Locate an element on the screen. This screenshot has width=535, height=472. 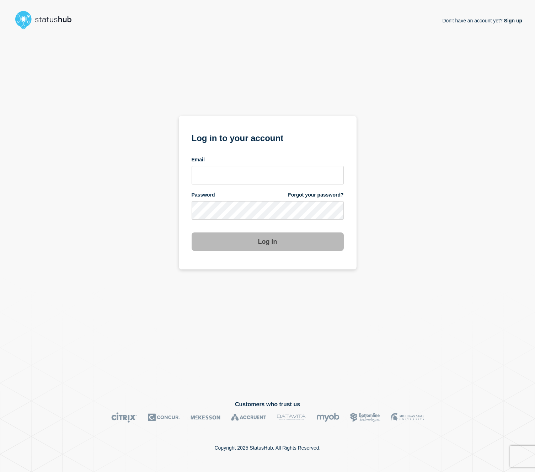
a: Forgot your password? is located at coordinates (315, 195).